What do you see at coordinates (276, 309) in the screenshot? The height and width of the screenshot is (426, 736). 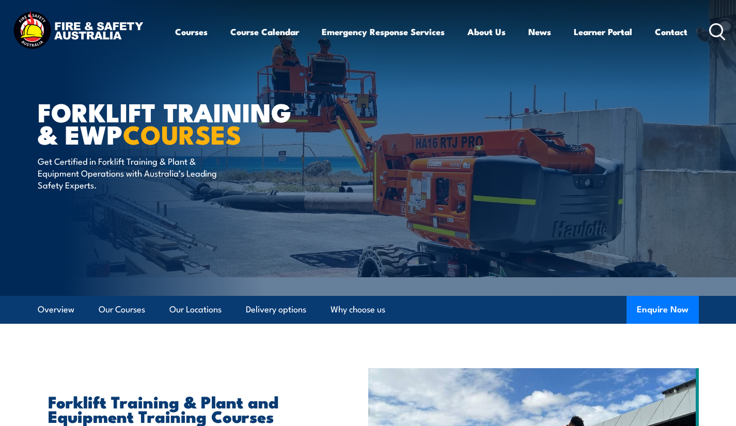 I see `a: Delivery options` at bounding box center [276, 309].